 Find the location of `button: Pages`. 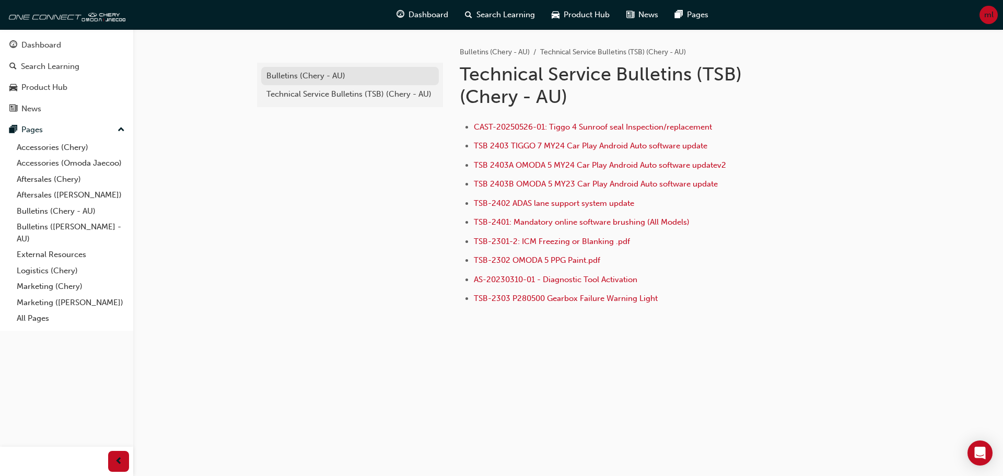

button: Pages is located at coordinates (66, 130).